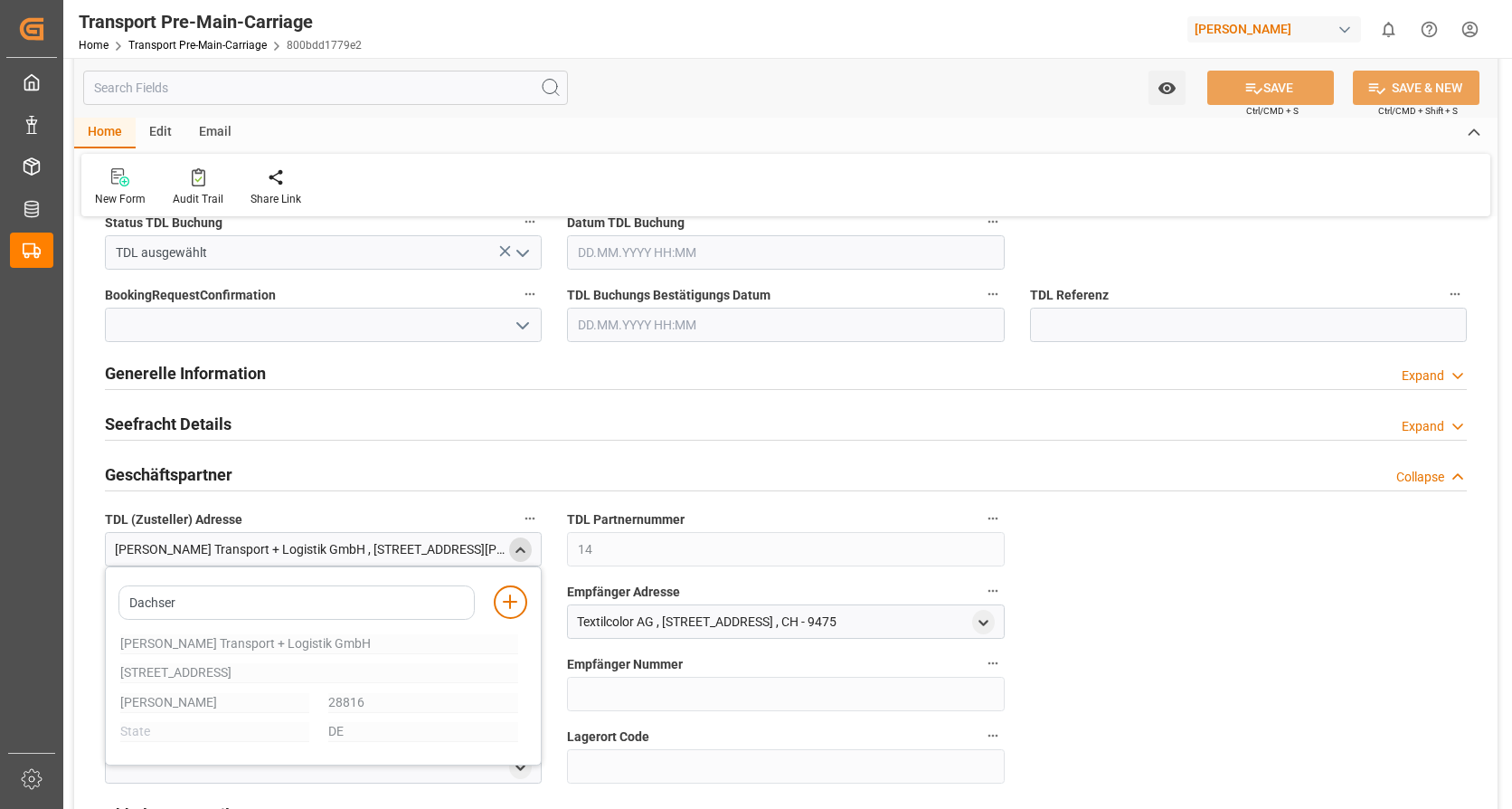 The image size is (1512, 809). What do you see at coordinates (623, 592) in the screenshot?
I see `span: Empfänger Adresse` at bounding box center [623, 592].